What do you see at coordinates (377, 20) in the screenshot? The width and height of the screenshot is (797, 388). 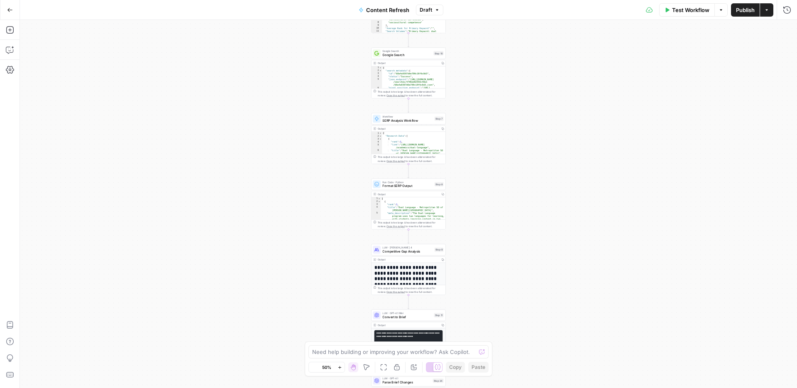 I see `div: 7` at bounding box center [377, 20].